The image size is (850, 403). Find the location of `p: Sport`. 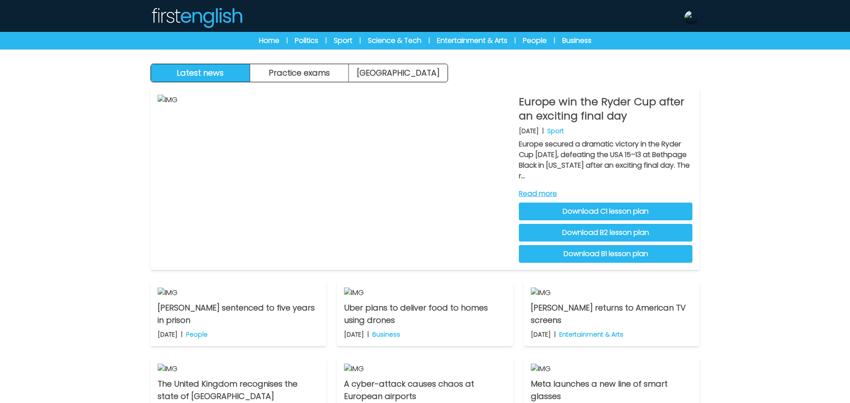

p: Sport is located at coordinates (556, 131).